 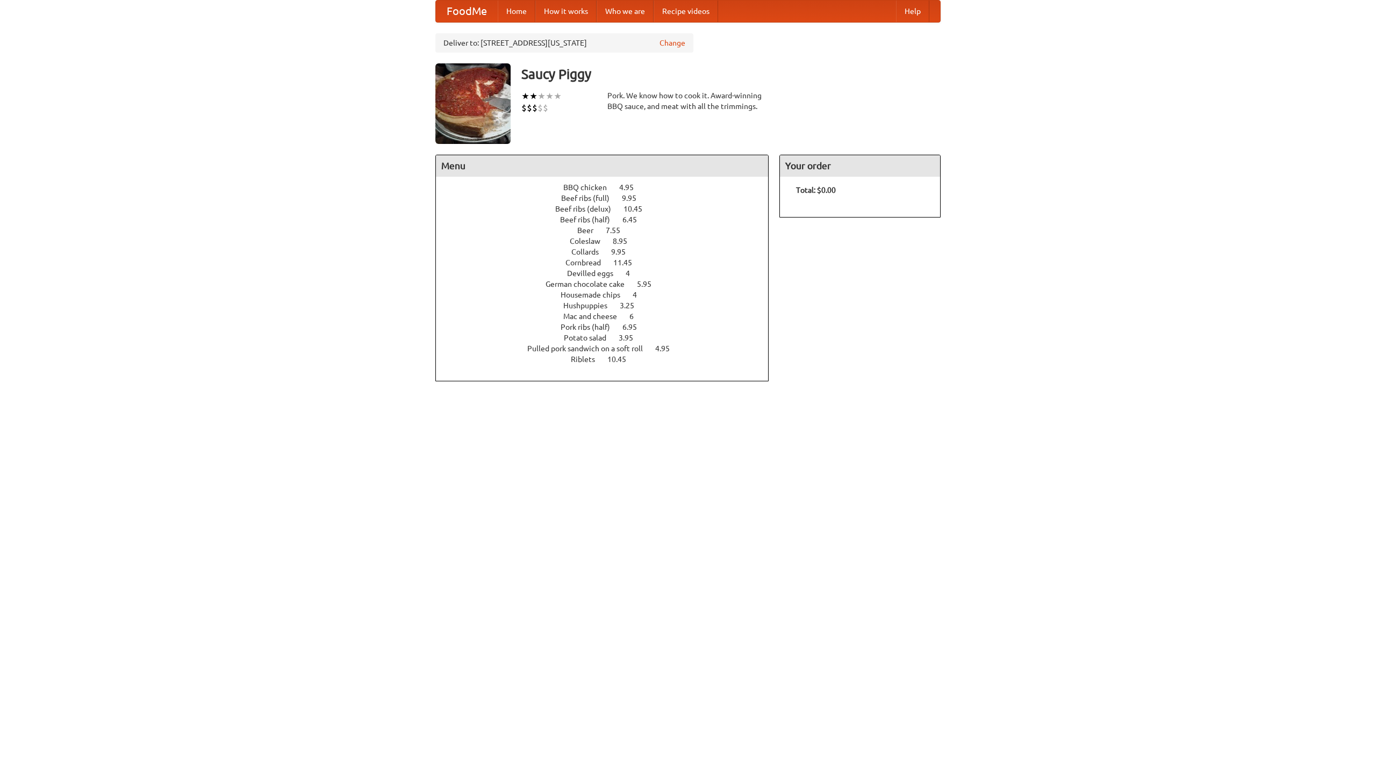 What do you see at coordinates (602, 166) in the screenshot?
I see `h4: Menu` at bounding box center [602, 166].